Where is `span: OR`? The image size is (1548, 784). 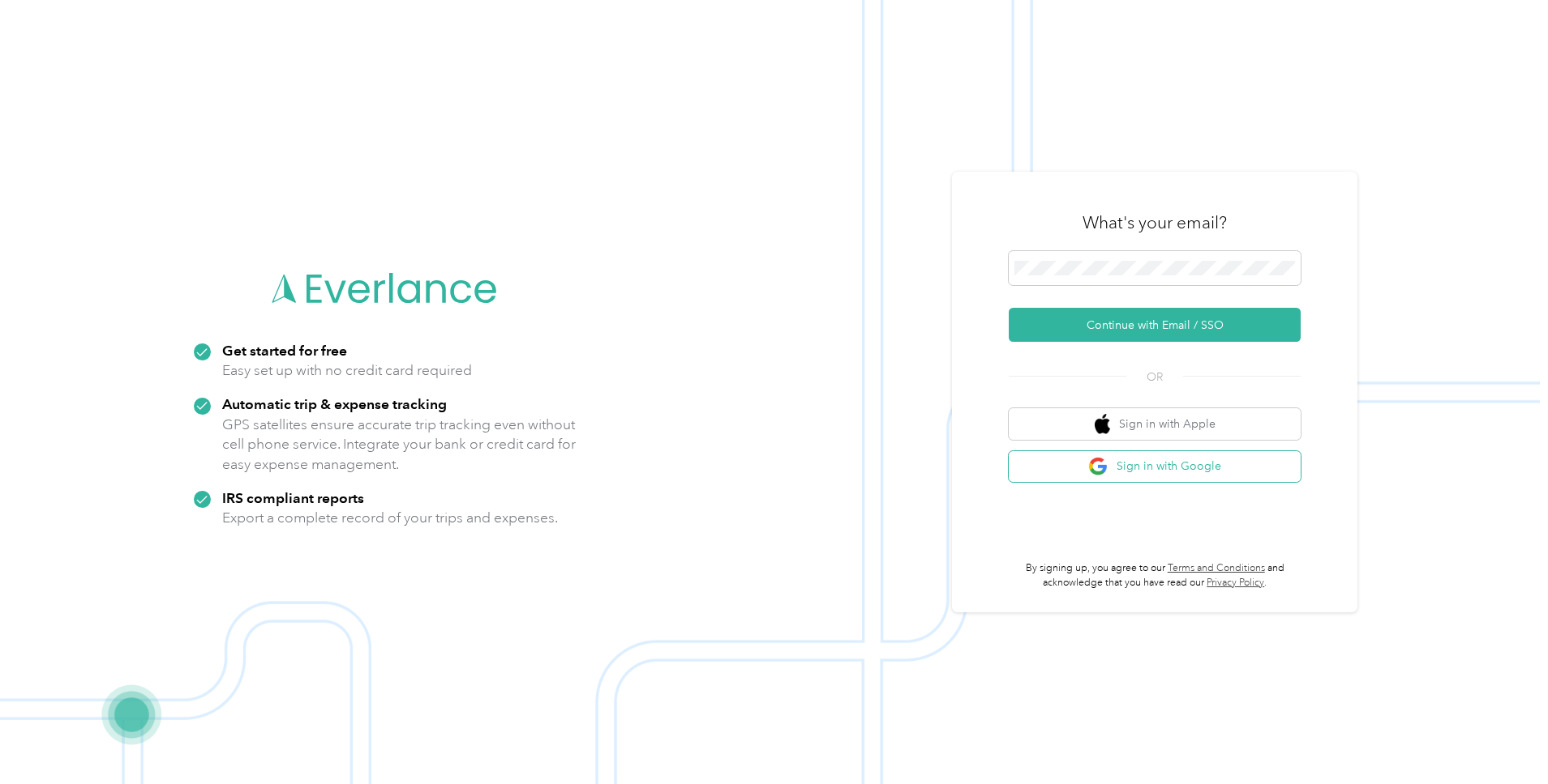
span: OR is located at coordinates (1155, 377).